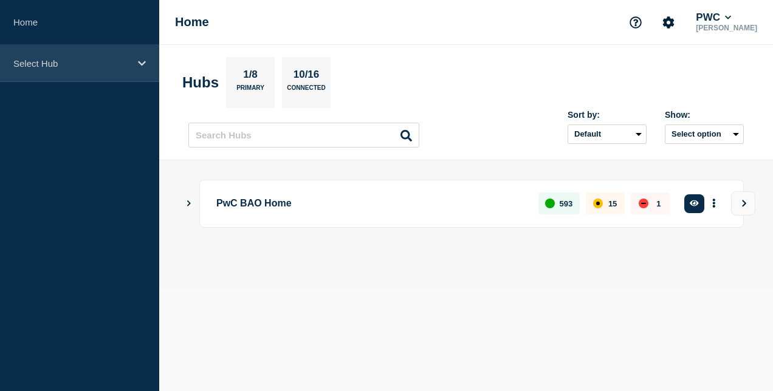  Describe the element at coordinates (607, 134) in the screenshot. I see `select: Sort by` at that location.